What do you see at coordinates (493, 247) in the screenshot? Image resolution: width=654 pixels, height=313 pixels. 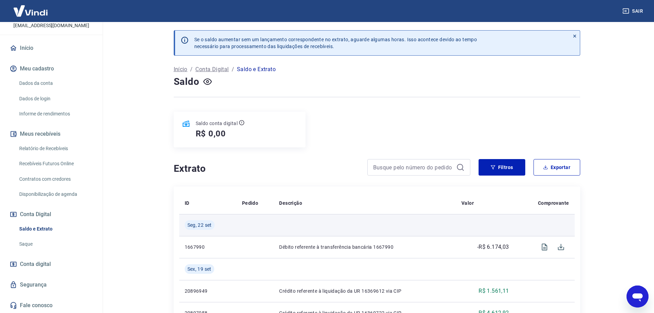 I see `p: -R$ 6.174,03` at bounding box center [493, 247].